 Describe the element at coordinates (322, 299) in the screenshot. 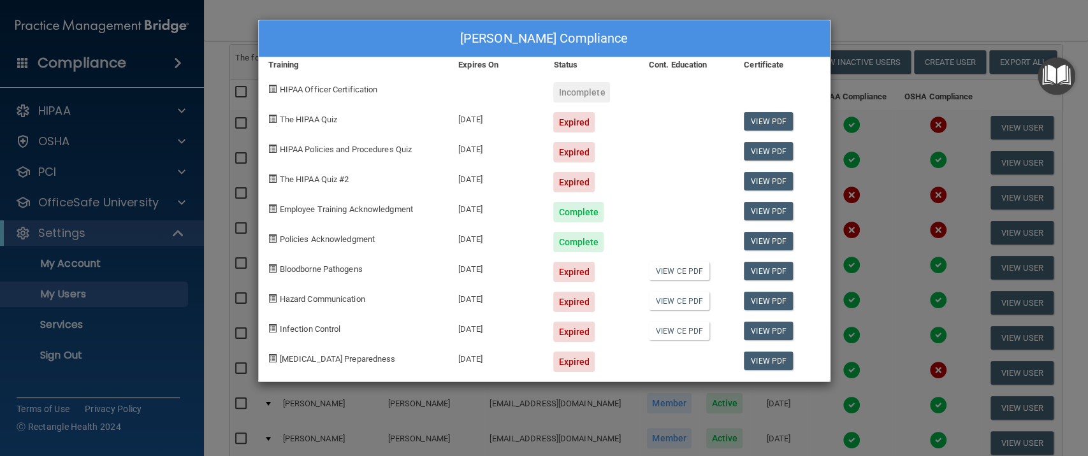

I see `span: Hazard Communication` at that location.